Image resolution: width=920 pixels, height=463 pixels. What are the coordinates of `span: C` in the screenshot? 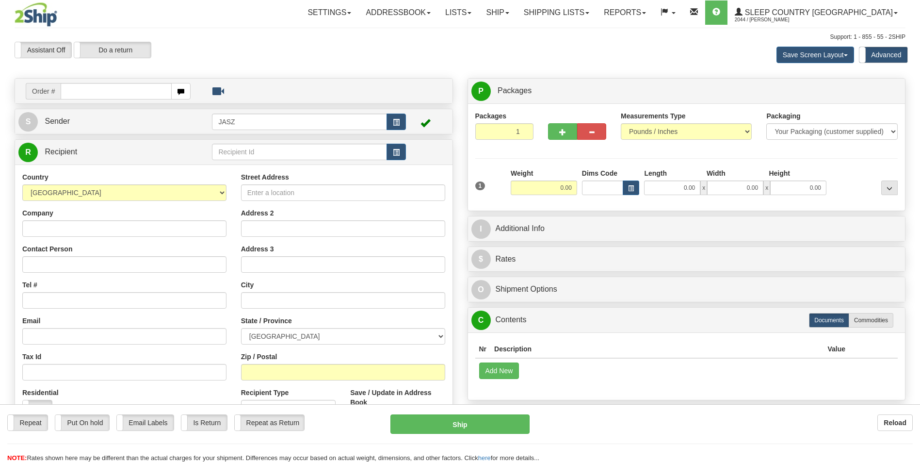 It's located at (481, 320).